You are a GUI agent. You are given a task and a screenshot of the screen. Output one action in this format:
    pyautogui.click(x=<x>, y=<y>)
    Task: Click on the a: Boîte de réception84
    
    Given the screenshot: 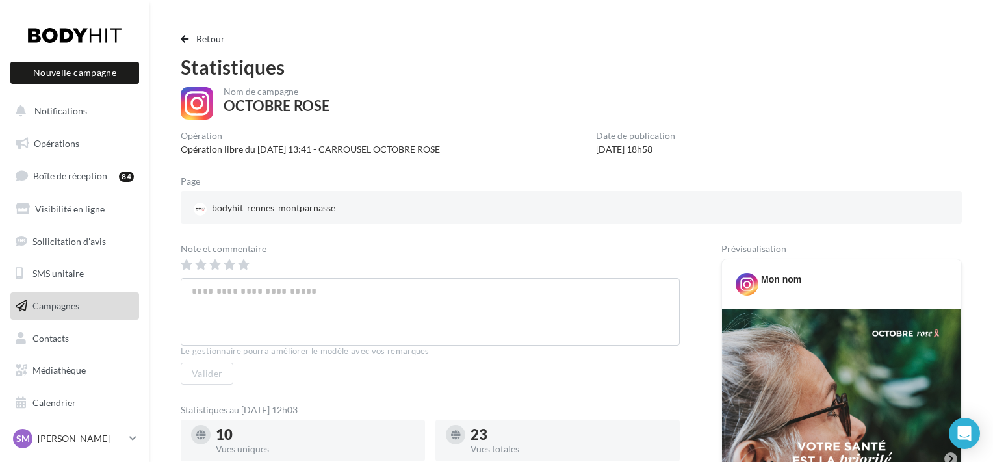 What is the action you would take?
    pyautogui.click(x=75, y=175)
    